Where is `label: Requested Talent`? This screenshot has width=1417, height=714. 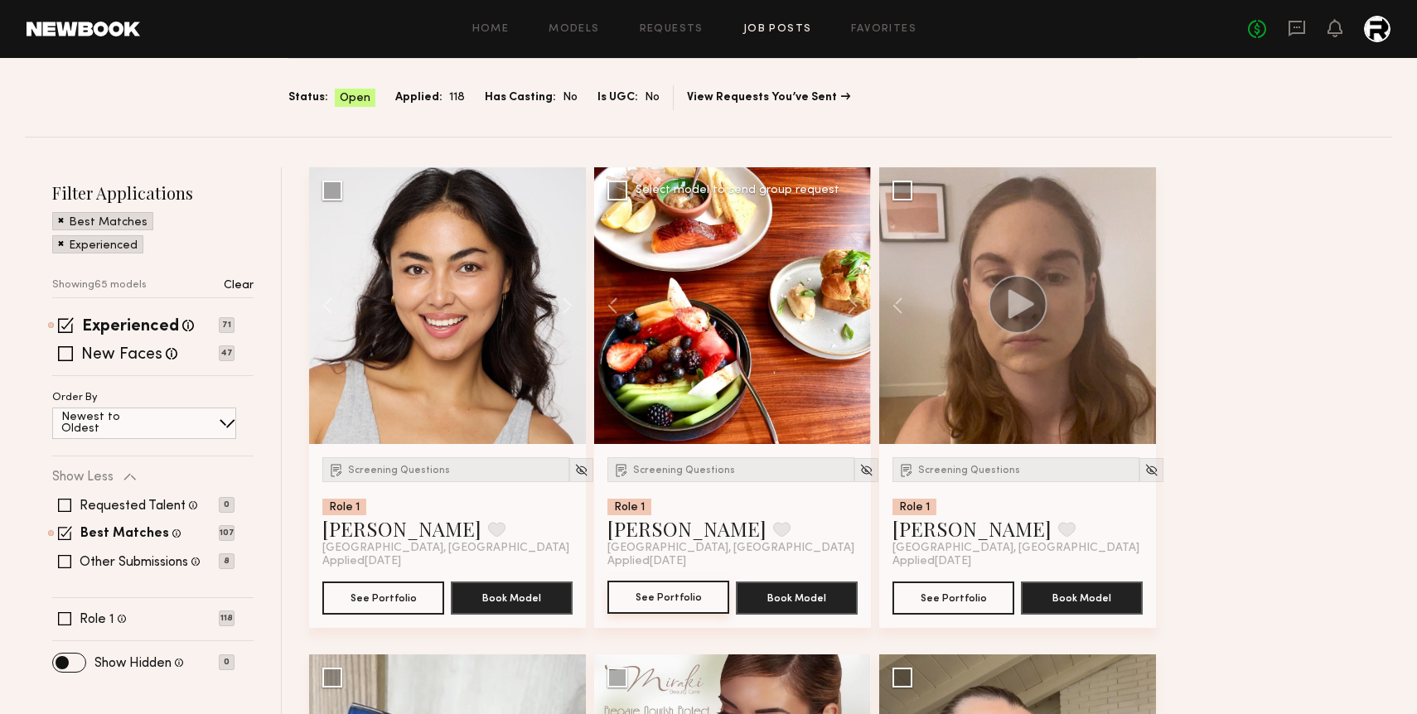 label: Requested Talent is located at coordinates (133, 506).